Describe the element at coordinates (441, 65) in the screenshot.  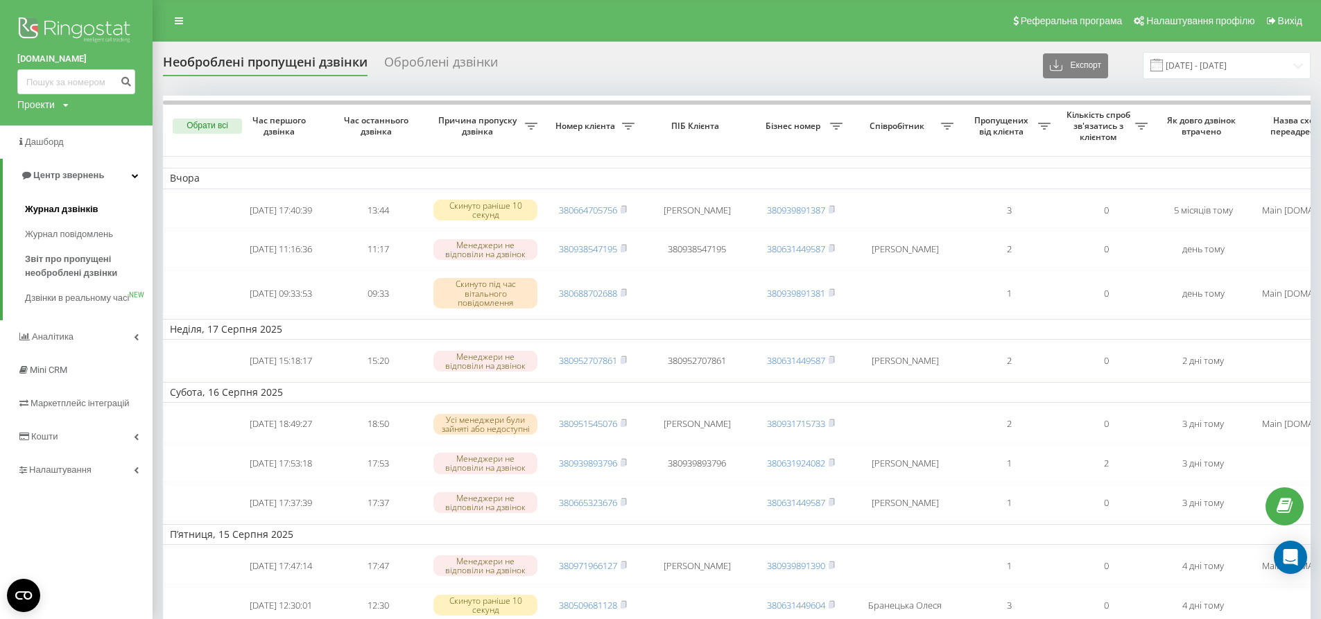
I see `div: Оброблені дзвінки` at that location.